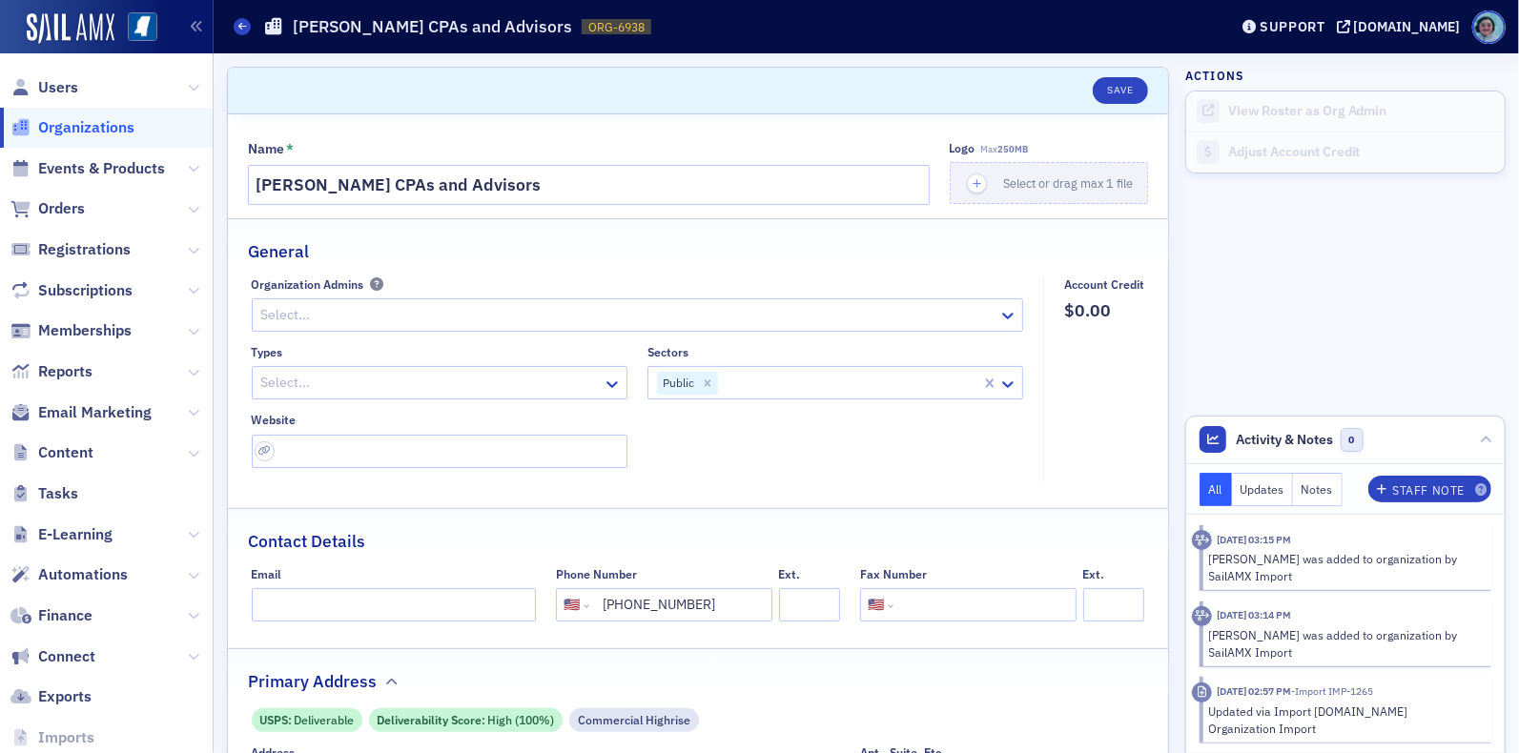 This screenshot has width=1519, height=753. I want to click on span: Content, so click(66, 453).